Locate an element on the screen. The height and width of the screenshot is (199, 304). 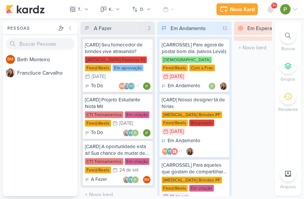
input: Buscar Pessoas is located at coordinates (40, 44).